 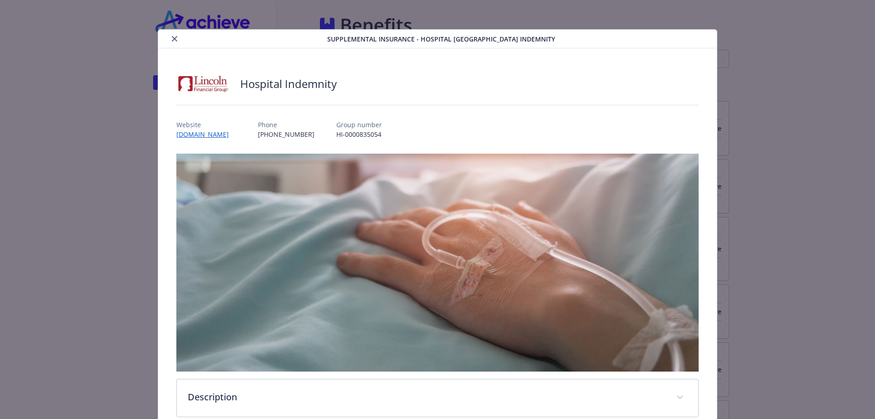 I want to click on p: Website, so click(x=206, y=124).